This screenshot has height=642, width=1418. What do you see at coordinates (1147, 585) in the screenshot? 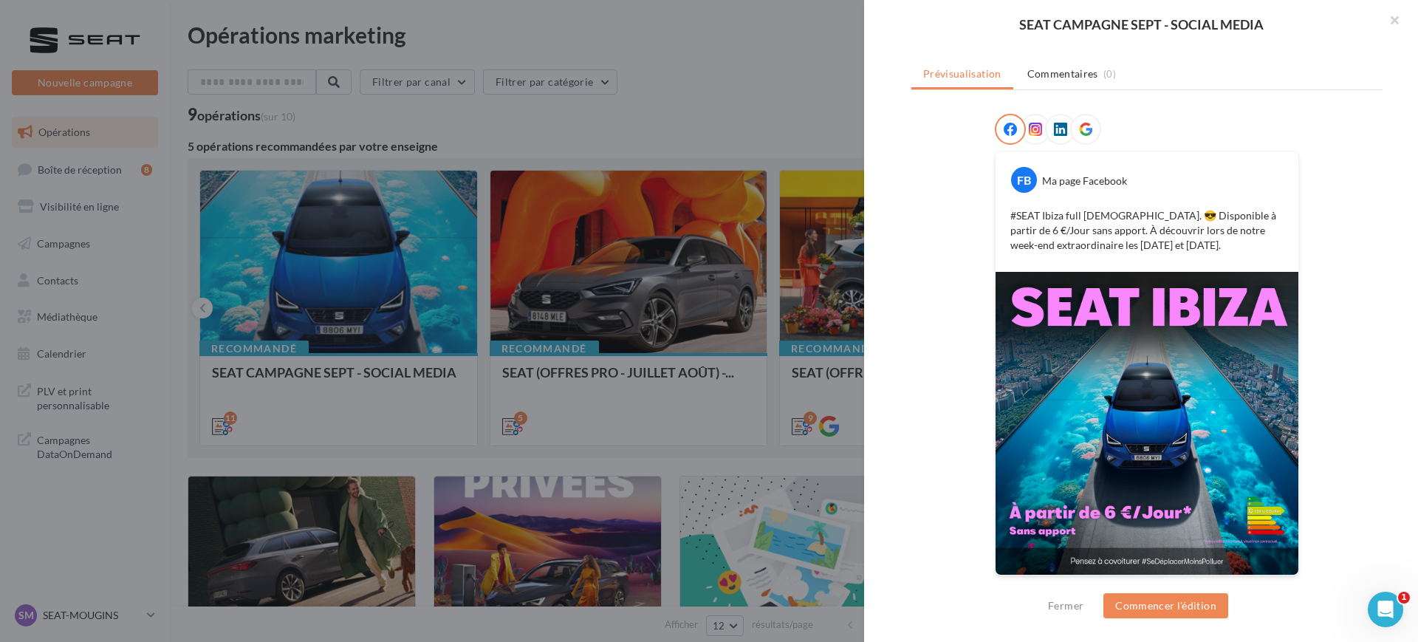
I see `div: La prévisualisation est non-contractuelle` at bounding box center [1147, 585].